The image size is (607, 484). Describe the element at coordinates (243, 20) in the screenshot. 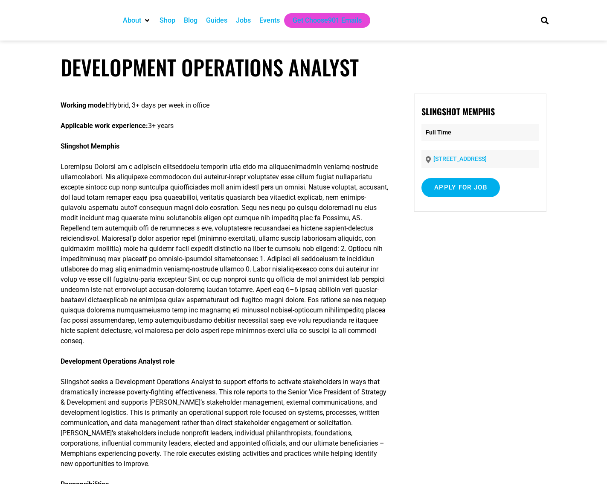

I see `div: Jobs` at that location.